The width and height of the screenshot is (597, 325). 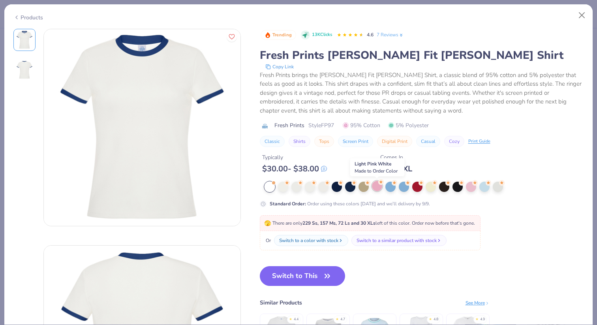 I want to click on button: Switch to This, so click(x=303, y=276).